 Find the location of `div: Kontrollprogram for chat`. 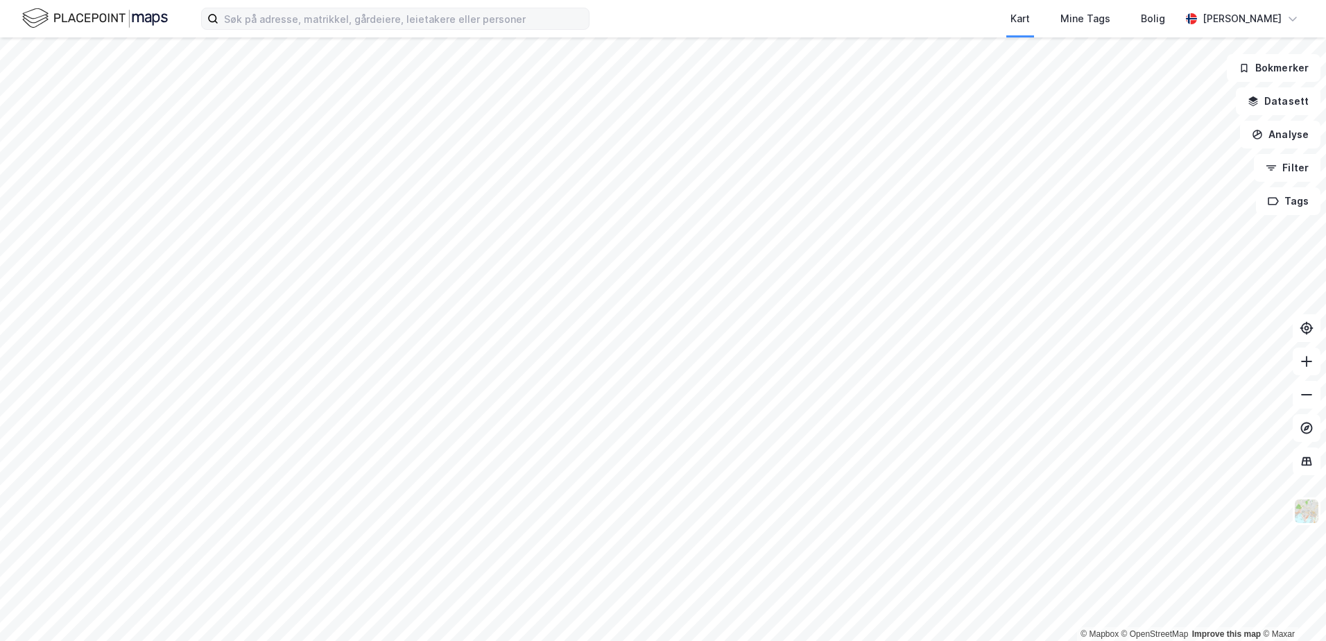

div: Kontrollprogram for chat is located at coordinates (1292, 608).